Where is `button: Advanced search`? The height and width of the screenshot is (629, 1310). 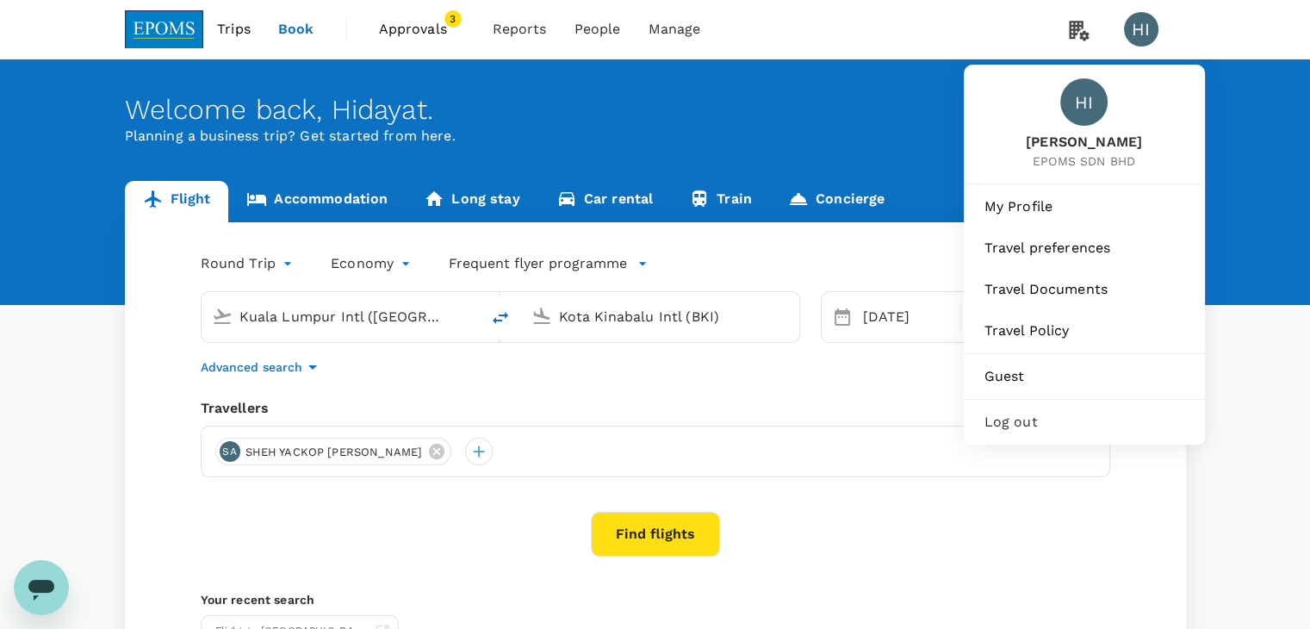
button: Advanced search is located at coordinates (262, 367).